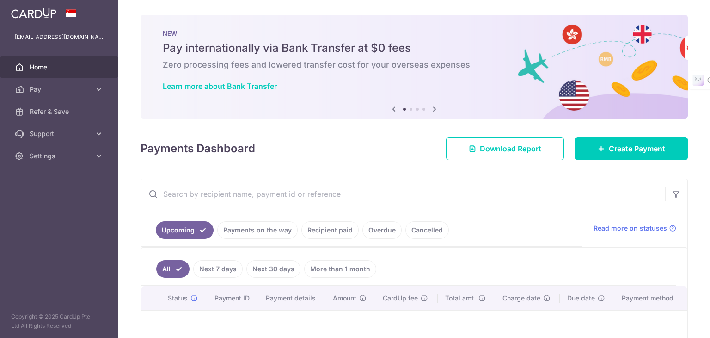 Image resolution: width=710 pixels, height=338 pixels. I want to click on a: More than 1 month, so click(340, 269).